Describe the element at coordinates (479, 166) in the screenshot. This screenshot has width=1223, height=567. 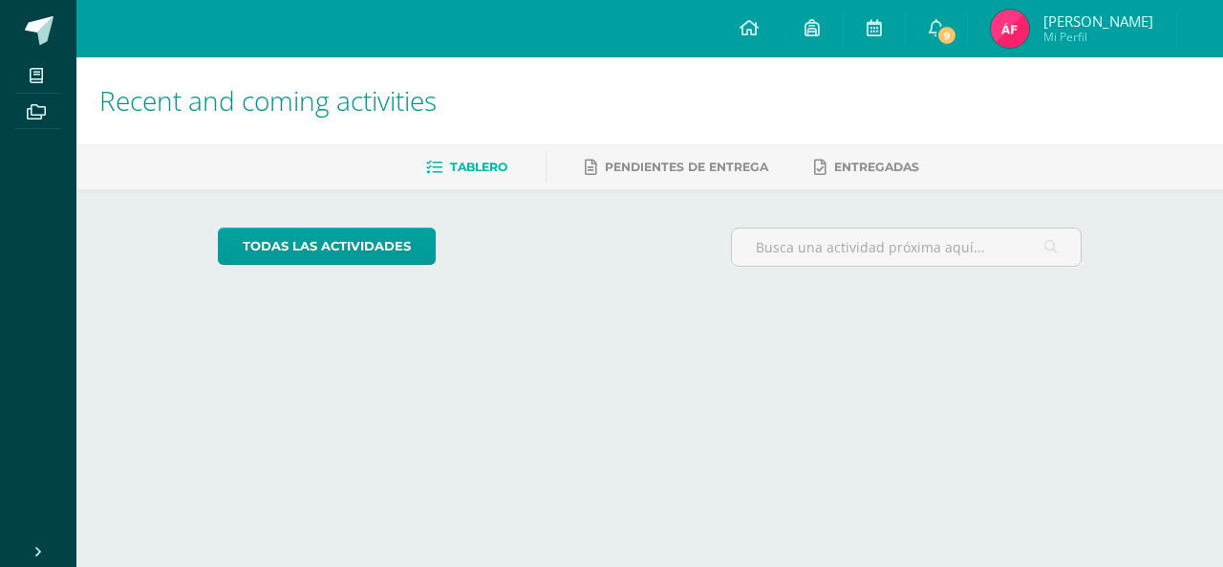
I see `span: Tablero` at that location.